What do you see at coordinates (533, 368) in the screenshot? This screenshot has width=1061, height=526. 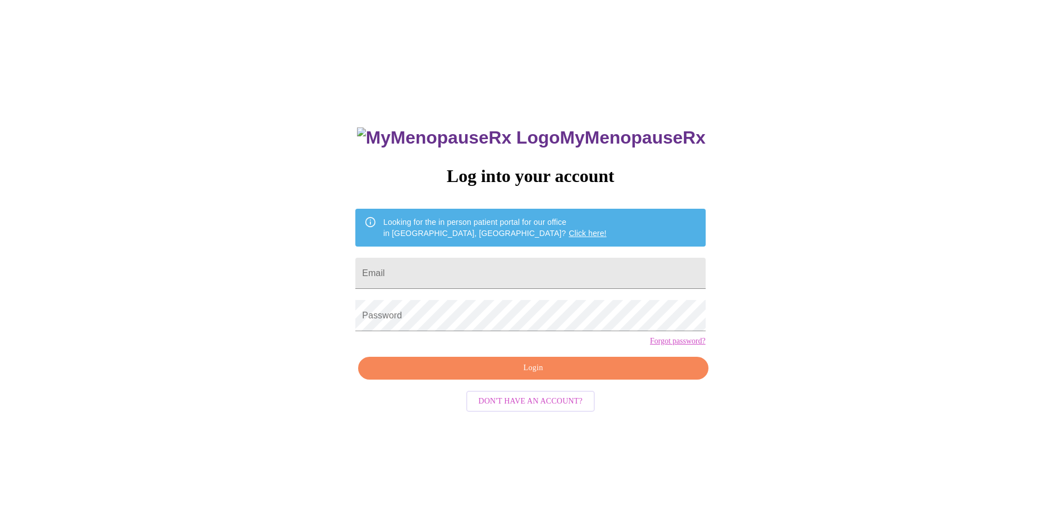 I see `span: Login` at bounding box center [533, 368].